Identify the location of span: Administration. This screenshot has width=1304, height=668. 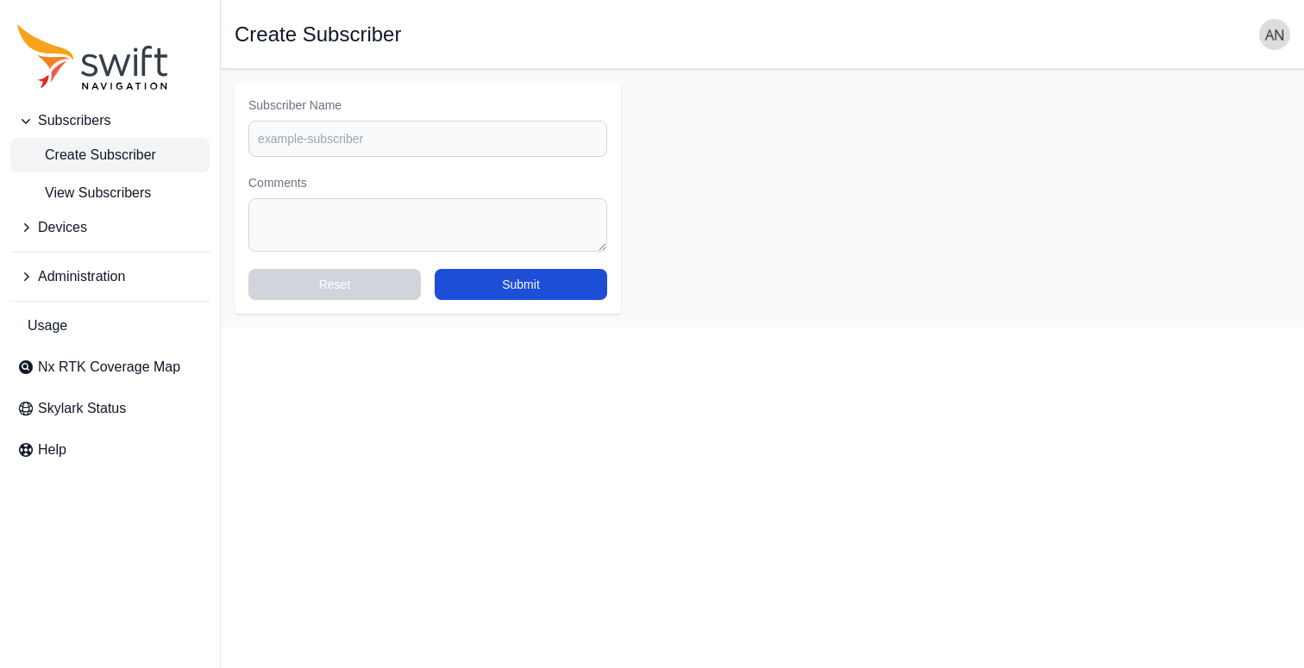
(81, 277).